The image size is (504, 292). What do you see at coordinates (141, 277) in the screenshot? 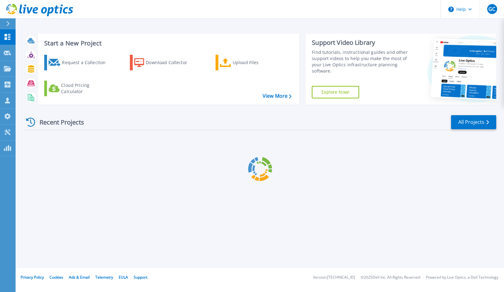
I see `a: Support` at bounding box center [141, 277].